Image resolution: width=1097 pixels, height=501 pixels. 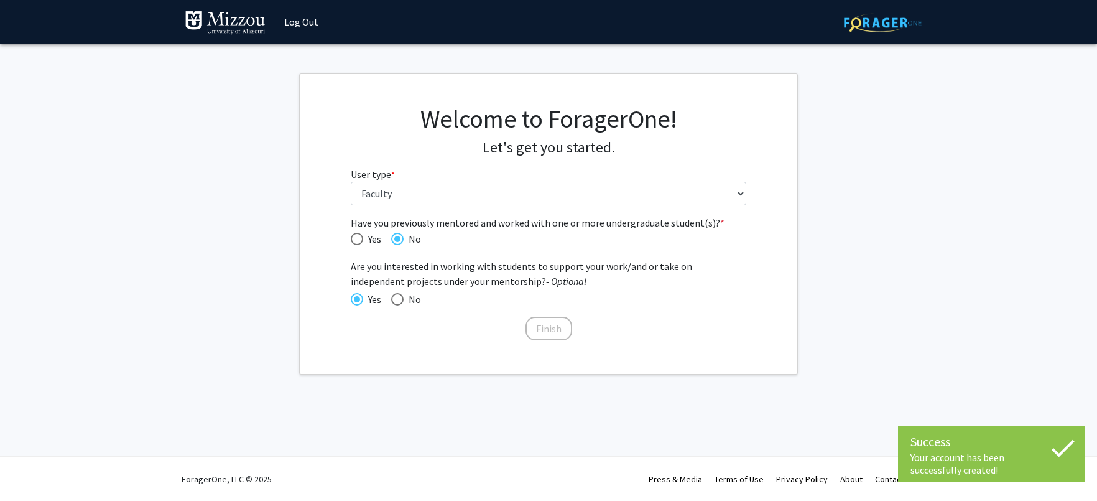 What do you see at coordinates (992, 442) in the screenshot?
I see `div: Success` at bounding box center [992, 442].